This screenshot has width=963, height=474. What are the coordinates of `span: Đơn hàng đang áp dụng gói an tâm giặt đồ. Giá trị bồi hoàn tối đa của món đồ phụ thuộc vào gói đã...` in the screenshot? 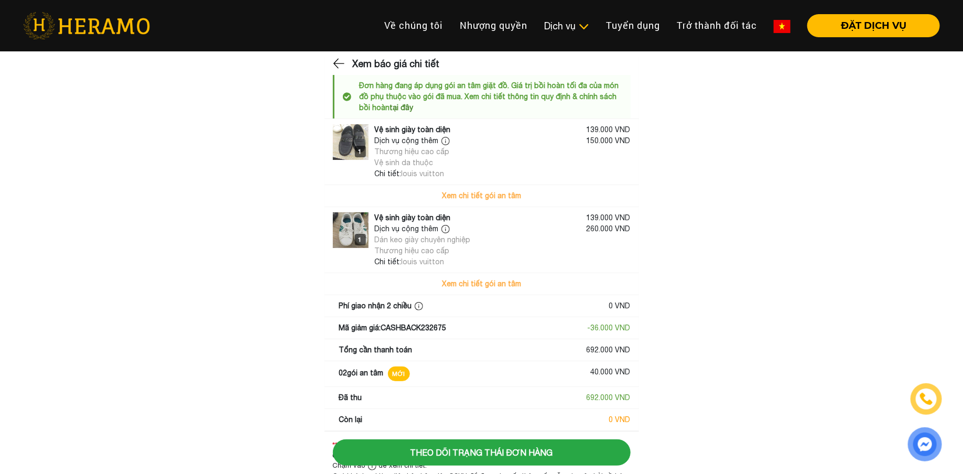 It's located at (489, 96).